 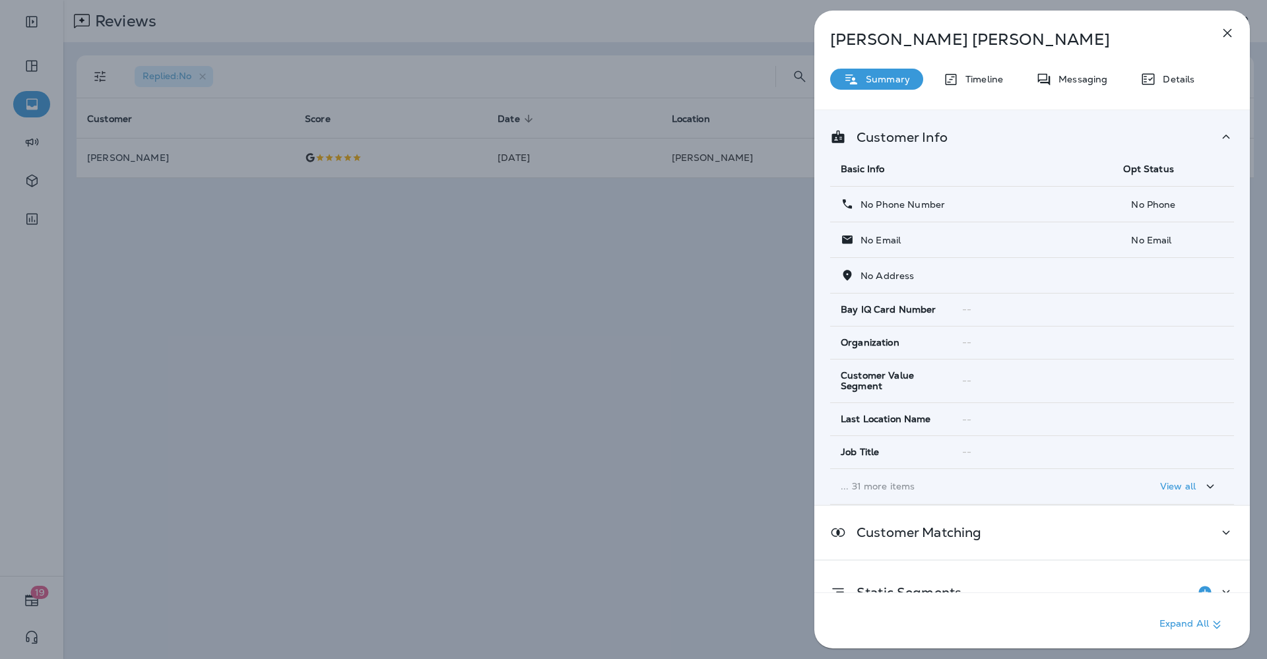 I want to click on button: View all, so click(x=1189, y=486).